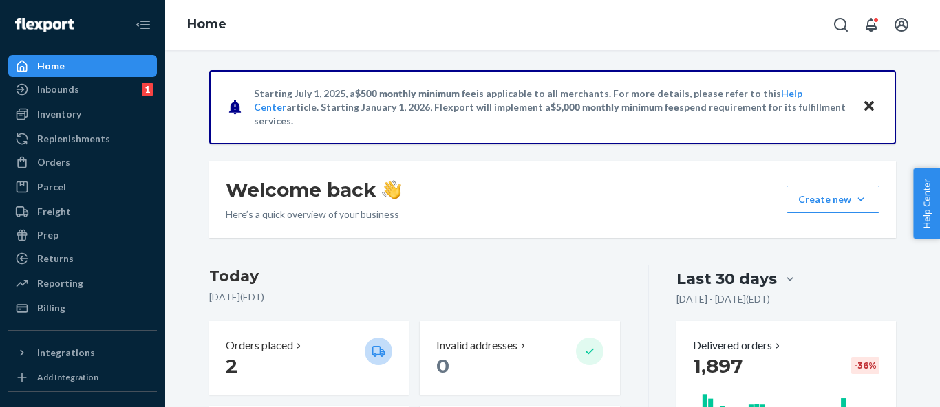  I want to click on ol: breadcrumbs, so click(206, 25).